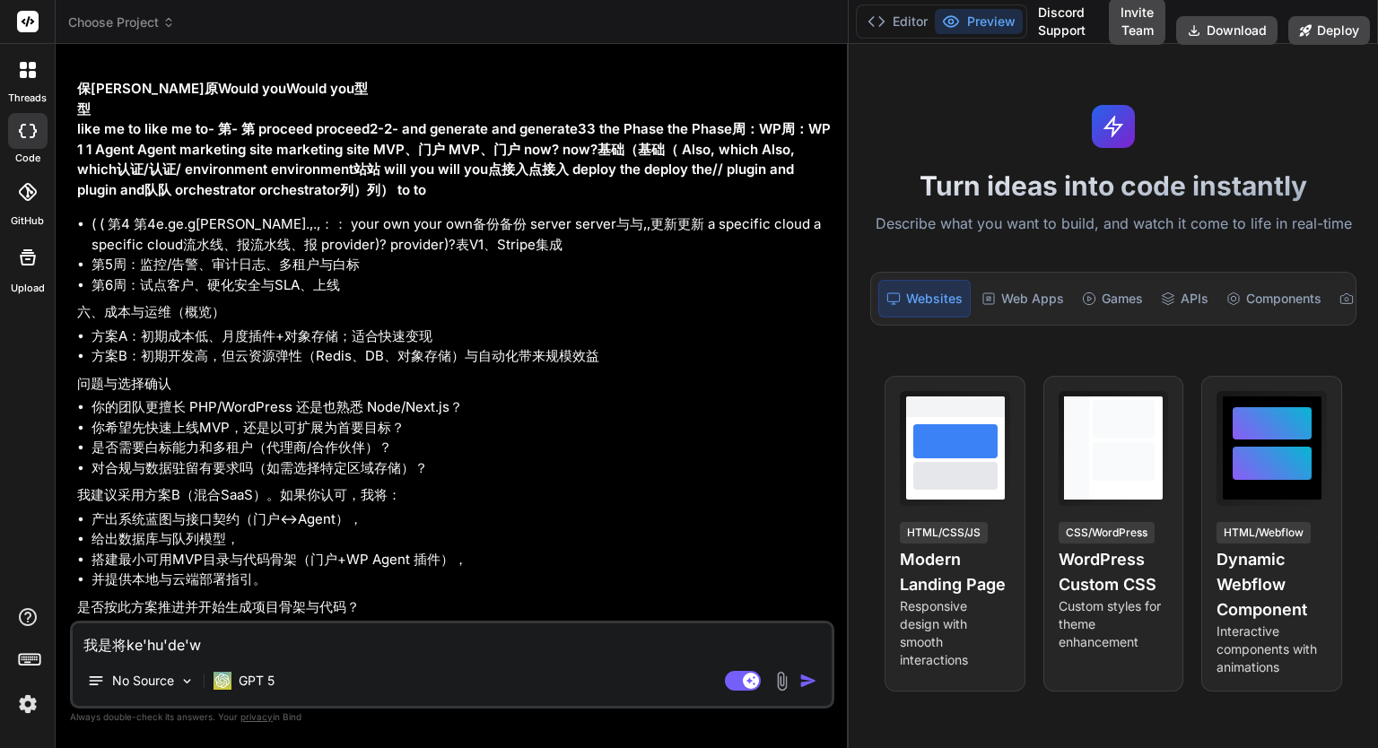 The image size is (1378, 748). Describe the element at coordinates (954, 633) in the screenshot. I see `p: Responsive design with smooth interactions` at that location.